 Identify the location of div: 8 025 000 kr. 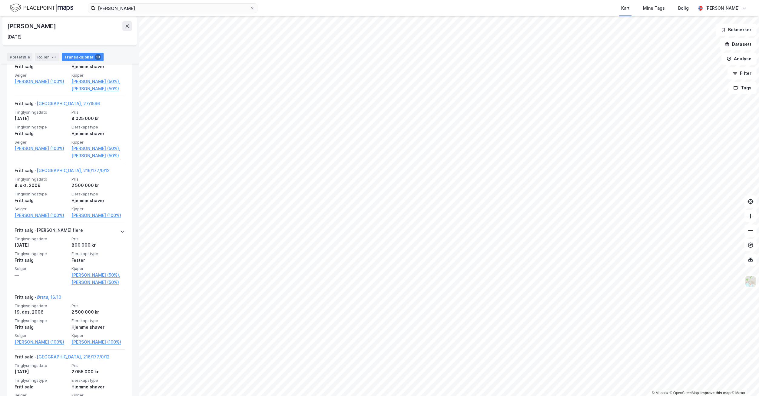
(98, 118).